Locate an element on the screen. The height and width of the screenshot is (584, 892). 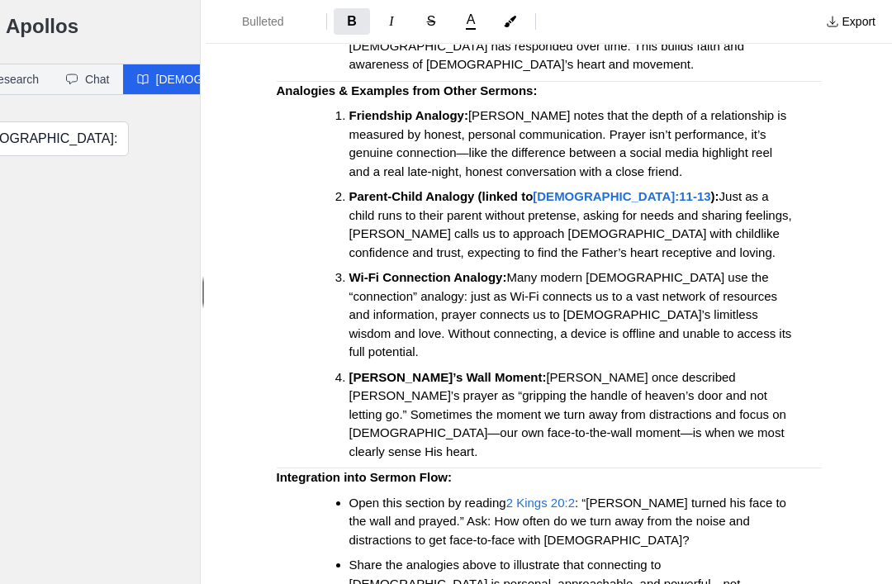
span: B is located at coordinates (352, 21).